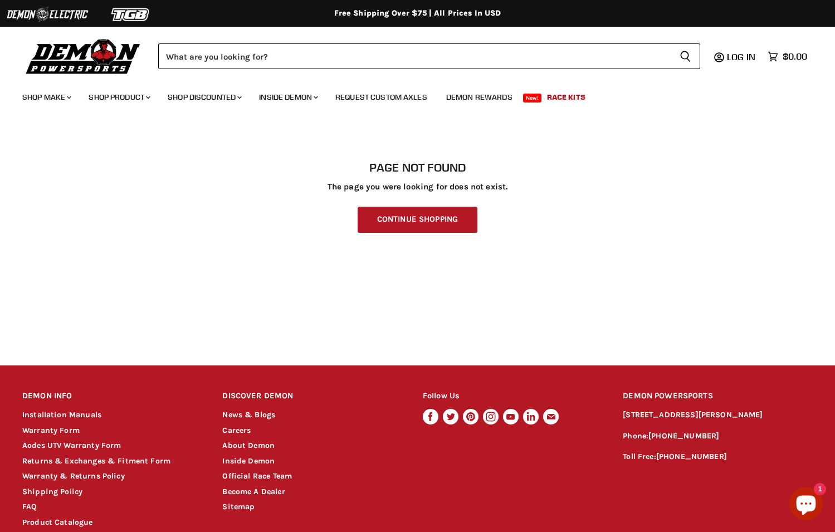 Image resolution: width=835 pixels, height=532 pixels. I want to click on a: Sitemap, so click(238, 506).